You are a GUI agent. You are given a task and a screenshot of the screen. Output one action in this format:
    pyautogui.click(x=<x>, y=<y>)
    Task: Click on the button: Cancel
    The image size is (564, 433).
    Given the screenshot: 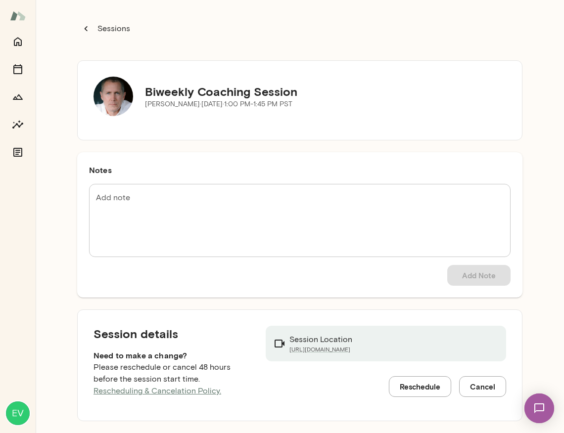 What is the action you would take?
    pyautogui.click(x=482, y=387)
    